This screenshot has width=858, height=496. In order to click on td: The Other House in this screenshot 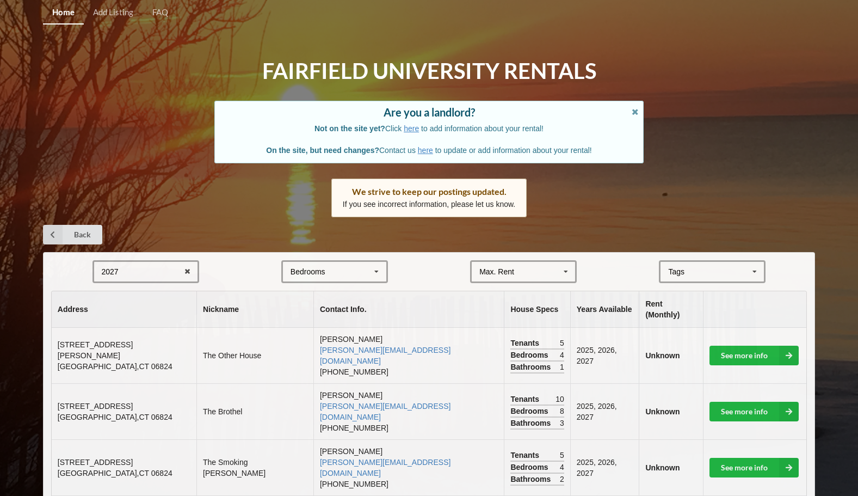, I will do `click(255, 355)`.